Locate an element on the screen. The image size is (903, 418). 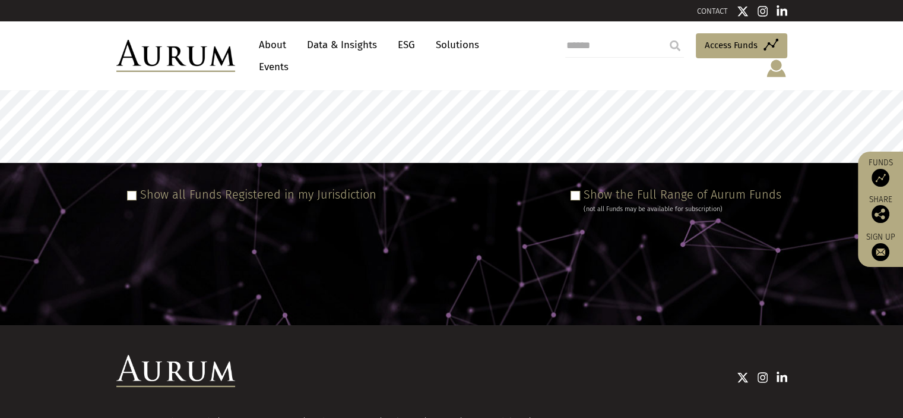
a: Access Funds is located at coordinates (742, 46).